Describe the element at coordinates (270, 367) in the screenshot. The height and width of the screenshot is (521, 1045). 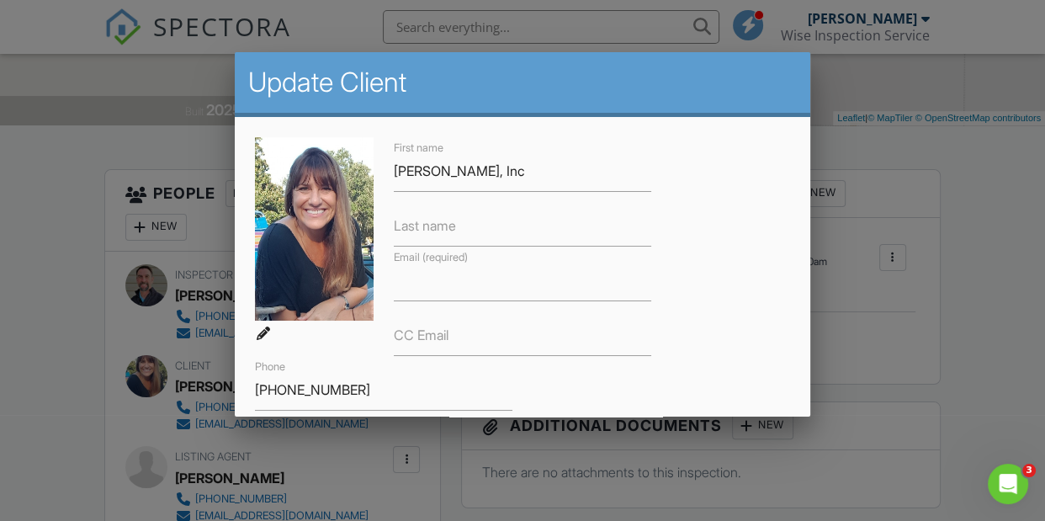
I see `label: Phone` at that location.